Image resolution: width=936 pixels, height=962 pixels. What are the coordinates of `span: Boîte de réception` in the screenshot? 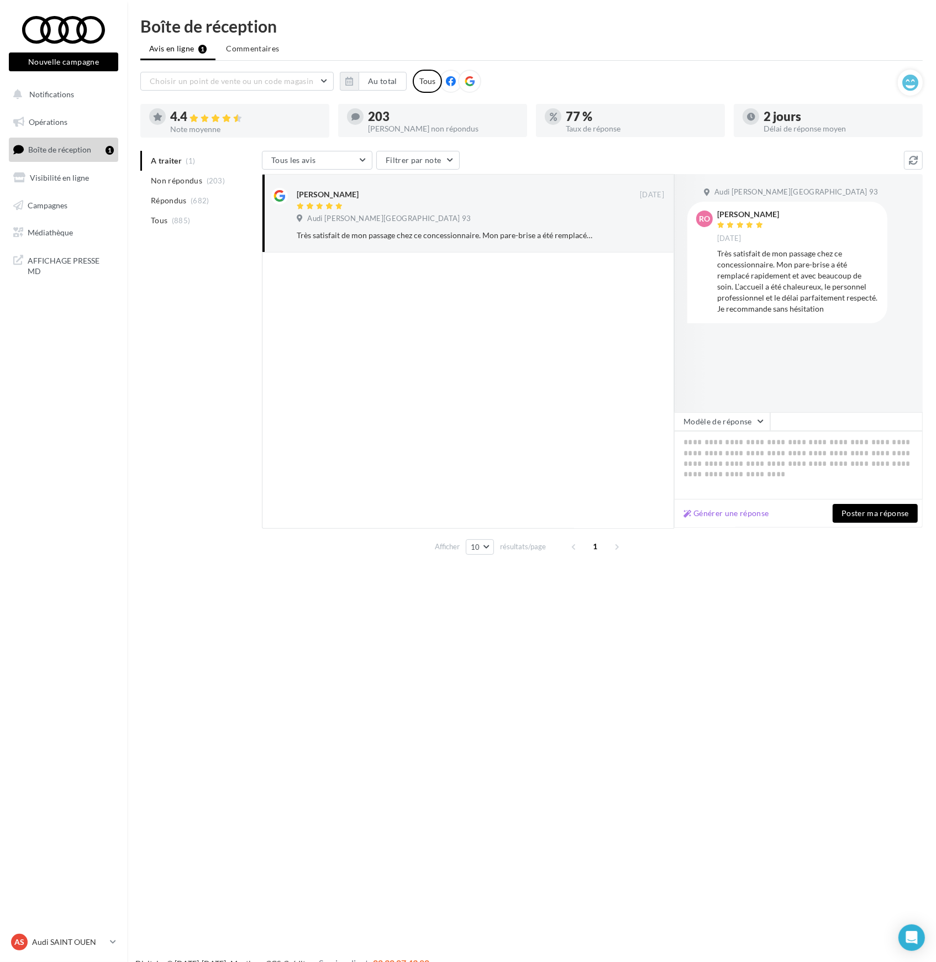 It's located at (60, 149).